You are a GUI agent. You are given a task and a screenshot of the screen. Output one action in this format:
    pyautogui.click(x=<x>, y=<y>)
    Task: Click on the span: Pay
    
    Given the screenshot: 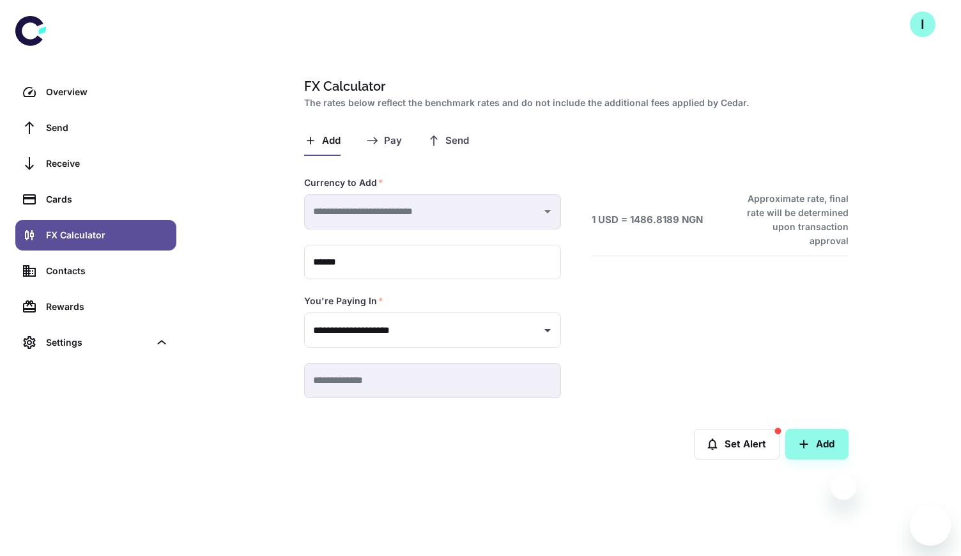 What is the action you would take?
    pyautogui.click(x=393, y=141)
    